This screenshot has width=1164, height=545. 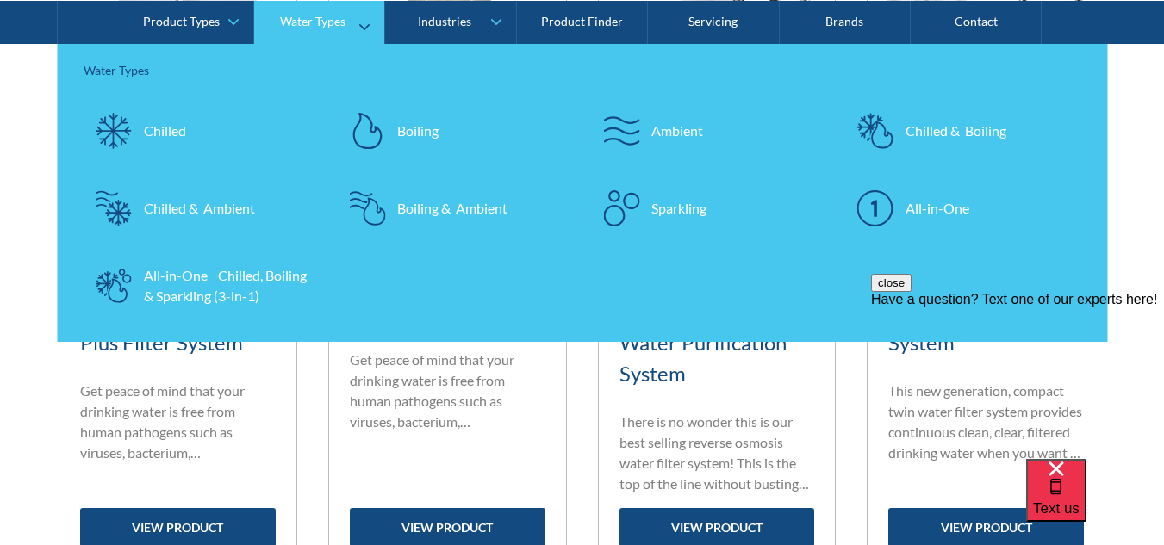 I want to click on a: Sparkling, so click(x=709, y=208).